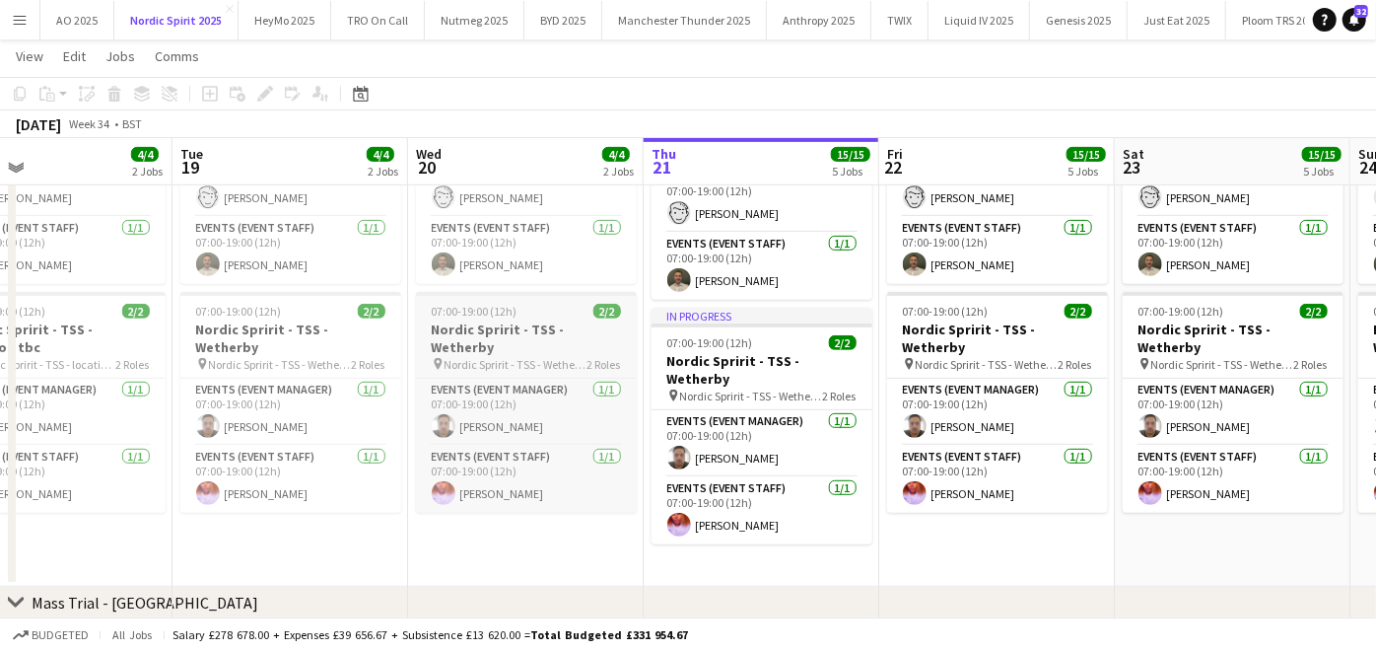 Image resolution: width=1376 pixels, height=651 pixels. I want to click on div: In progress, so click(762, 315).